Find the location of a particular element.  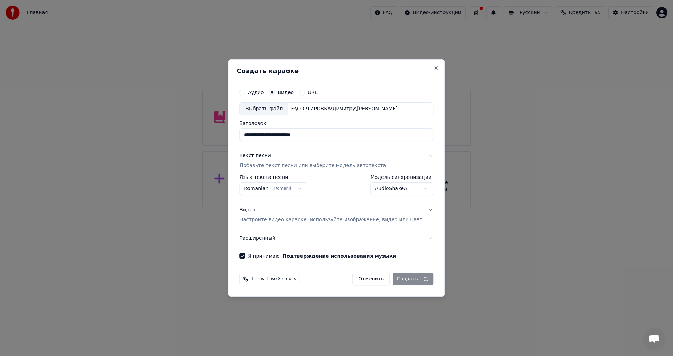

button: ВидеоНастройте видео караоке: используйте изображение, видео или цвет is located at coordinates (336, 216).